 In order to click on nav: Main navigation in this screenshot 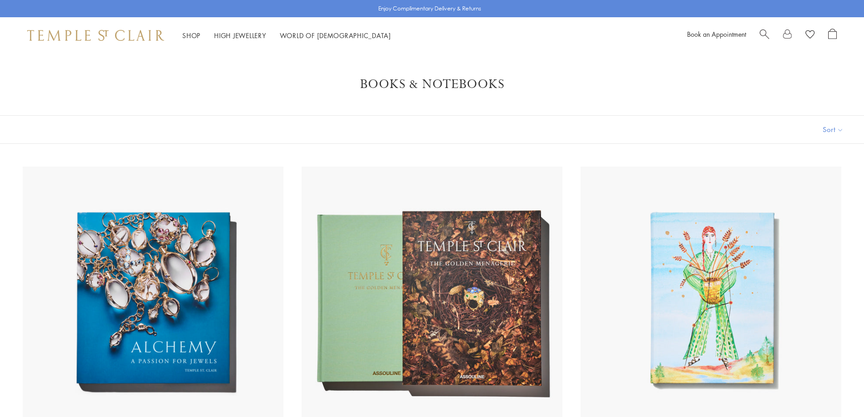, I will do `click(287, 35)`.